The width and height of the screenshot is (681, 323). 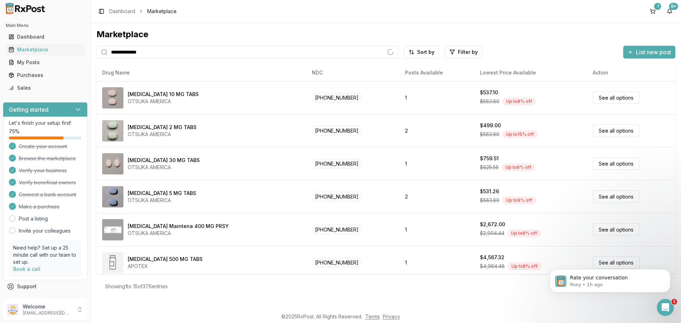 I want to click on img: Profile image for Roxy, so click(x=22, y=27).